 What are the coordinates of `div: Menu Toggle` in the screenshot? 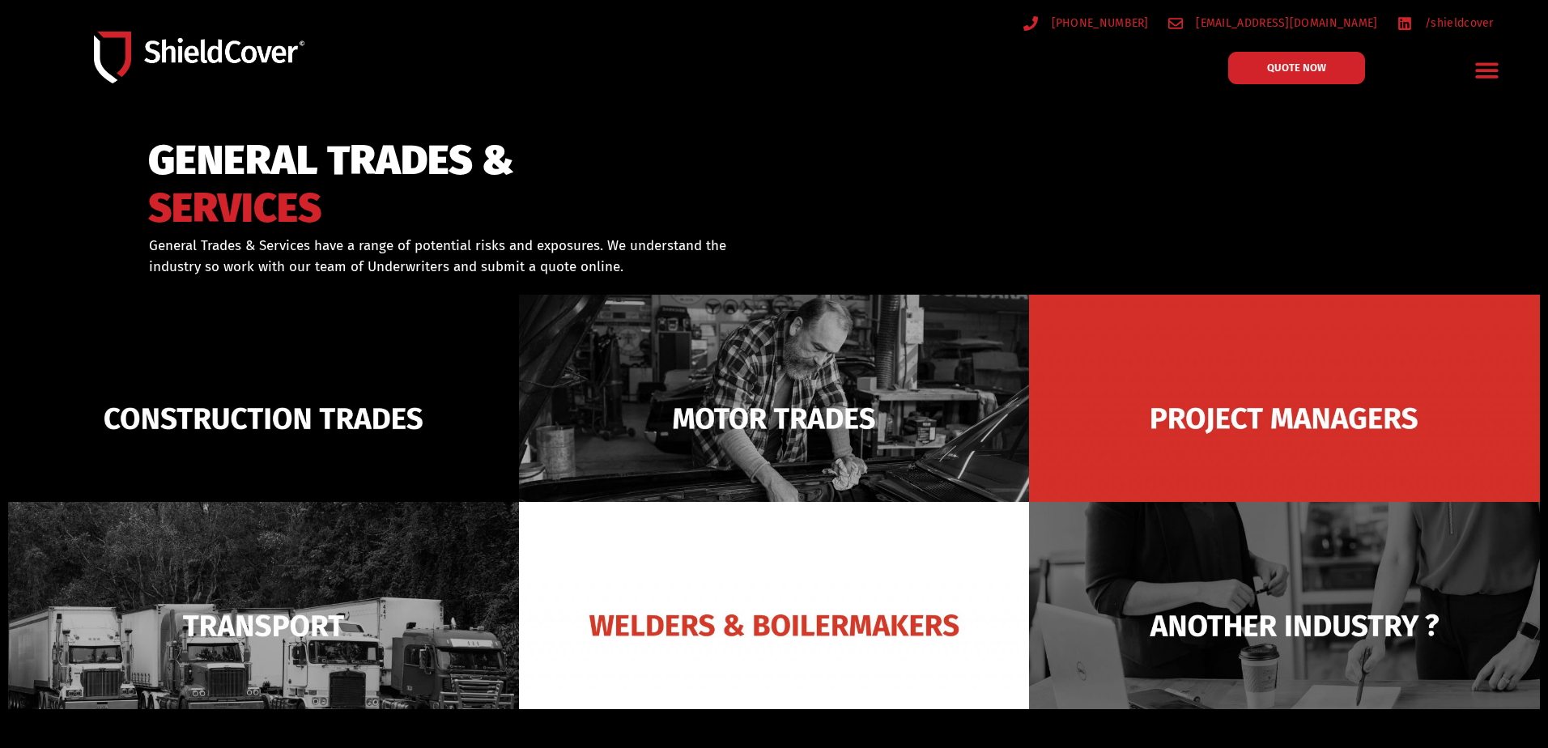 It's located at (1486, 70).